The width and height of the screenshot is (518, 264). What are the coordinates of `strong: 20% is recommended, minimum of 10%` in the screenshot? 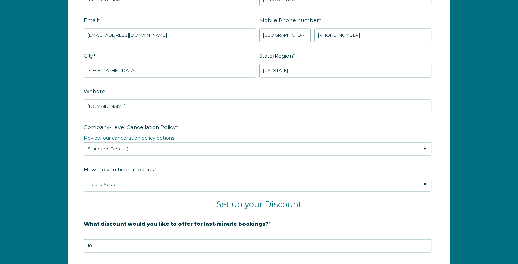 It's located at (137, 235).